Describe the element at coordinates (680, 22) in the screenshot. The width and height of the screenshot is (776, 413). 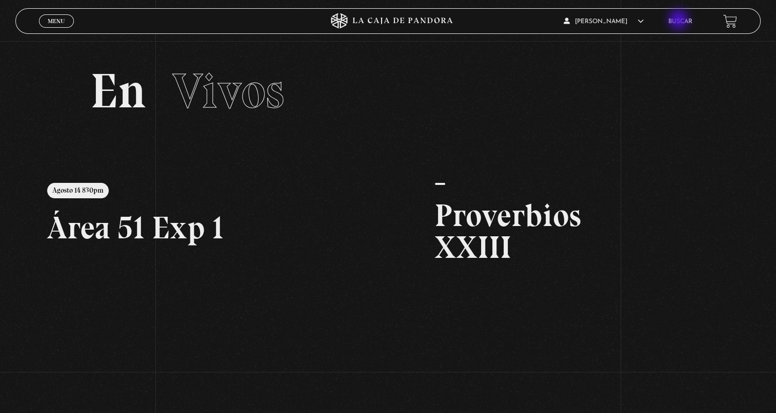
I see `a: Buscar` at that location.